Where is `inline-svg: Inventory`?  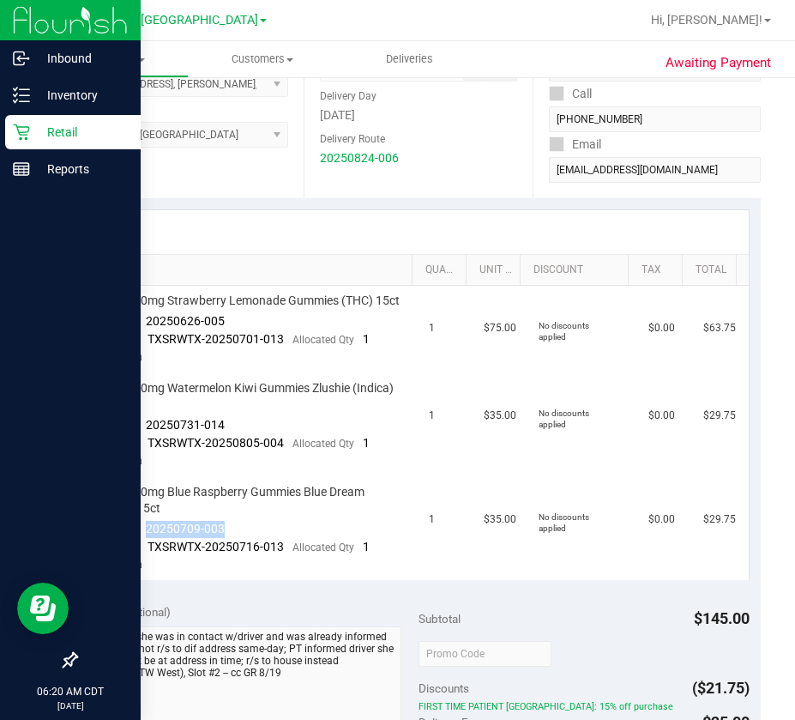
inline-svg: Inventory is located at coordinates (21, 95).